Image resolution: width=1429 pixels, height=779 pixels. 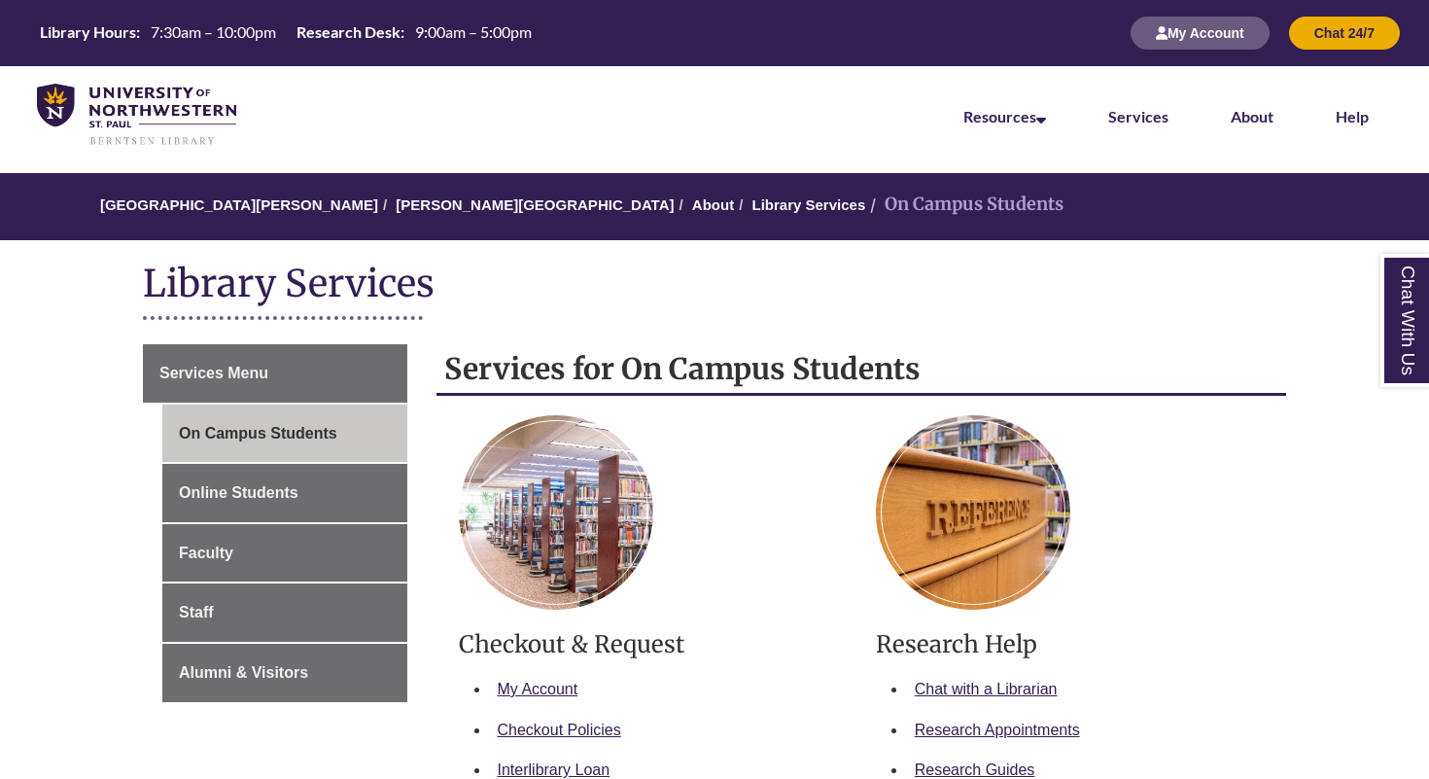 What do you see at coordinates (986, 688) in the screenshot?
I see `a: Chat with a Librarian` at bounding box center [986, 688].